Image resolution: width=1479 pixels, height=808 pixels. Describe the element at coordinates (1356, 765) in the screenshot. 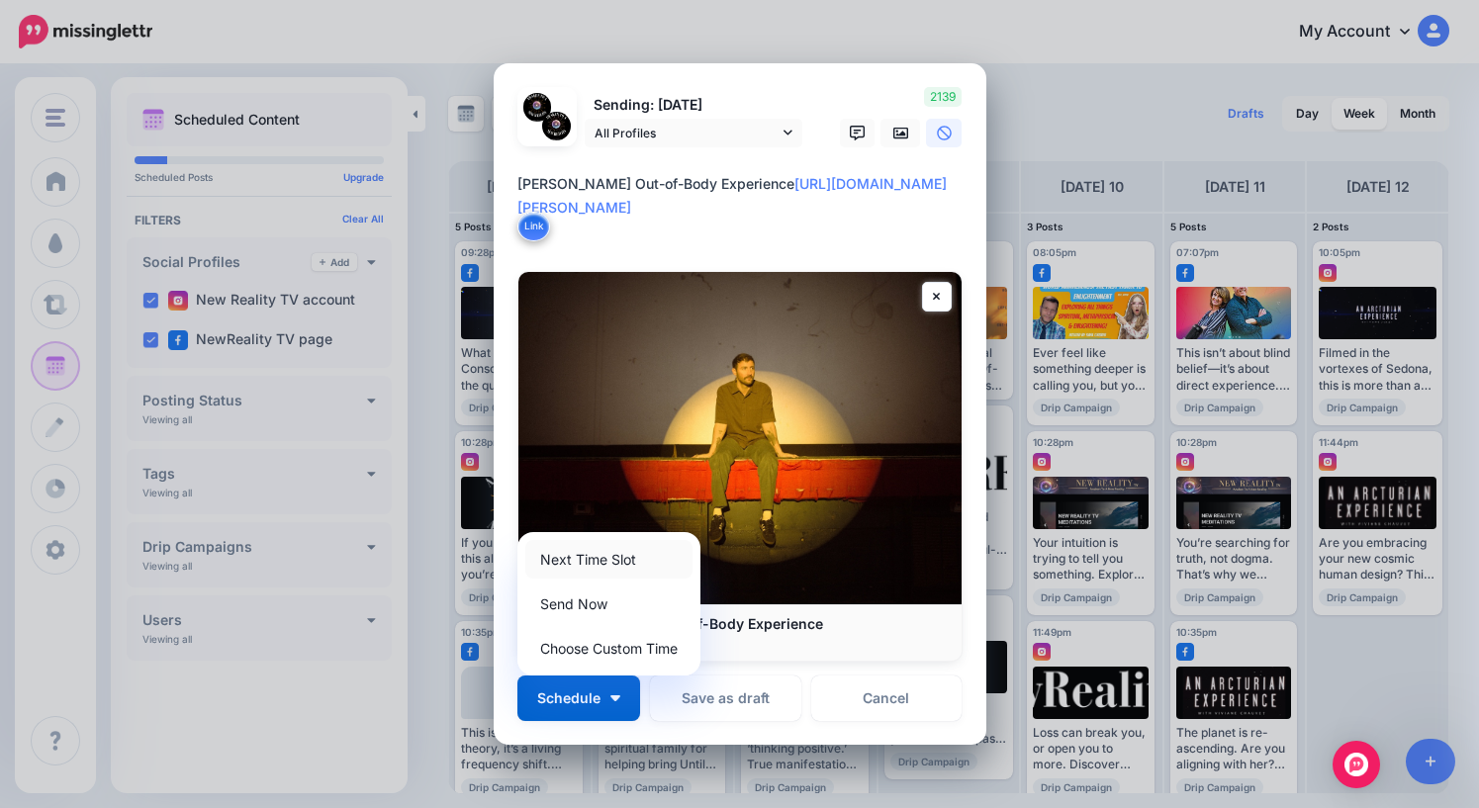

I see `div: Open Intercom Messenger` at that location.